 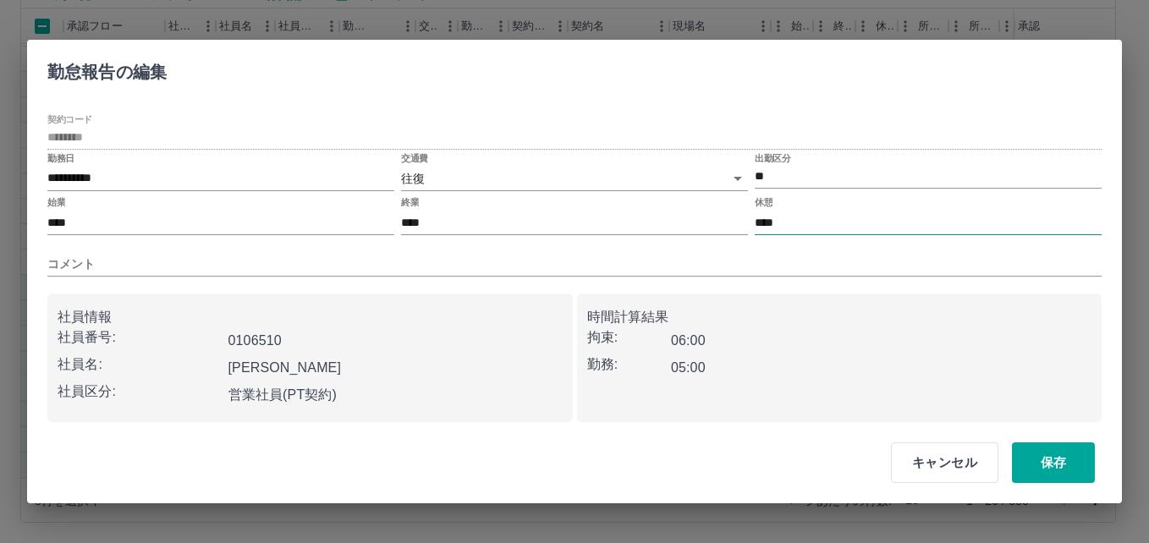 What do you see at coordinates (763, 202) in the screenshot?
I see `label: 休憩` at bounding box center [763, 202].